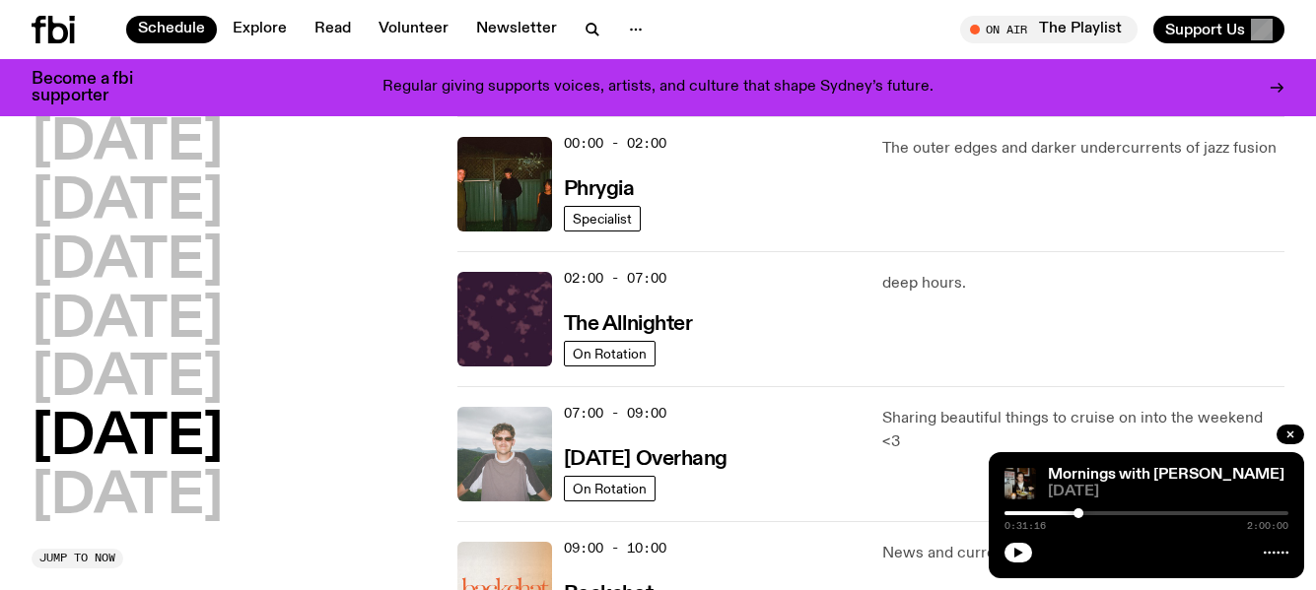 Image resolution: width=1316 pixels, height=590 pixels. Describe the element at coordinates (1020, 484) in the screenshot. I see `a: Sam blankly stares at the camera, brightly lit by a camera flash wearing a hat collared shirt and...` at that location.